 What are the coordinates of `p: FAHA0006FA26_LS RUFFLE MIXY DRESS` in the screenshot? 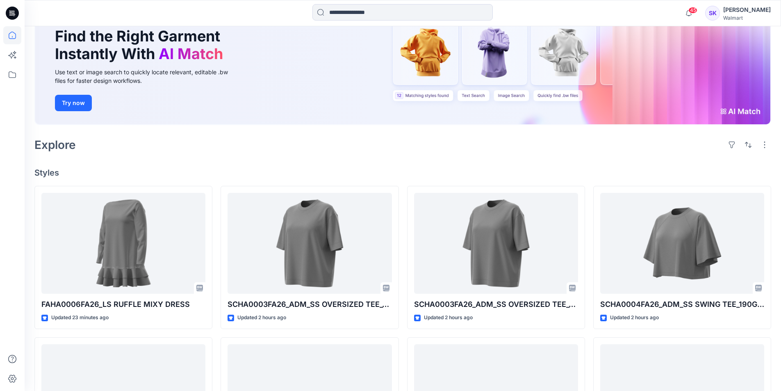 It's located at (123, 304).